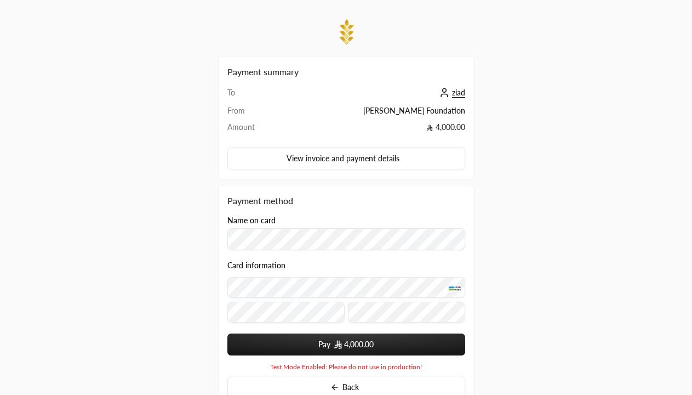 The image size is (692, 395). I want to click on span: 4,000.00, so click(359, 344).